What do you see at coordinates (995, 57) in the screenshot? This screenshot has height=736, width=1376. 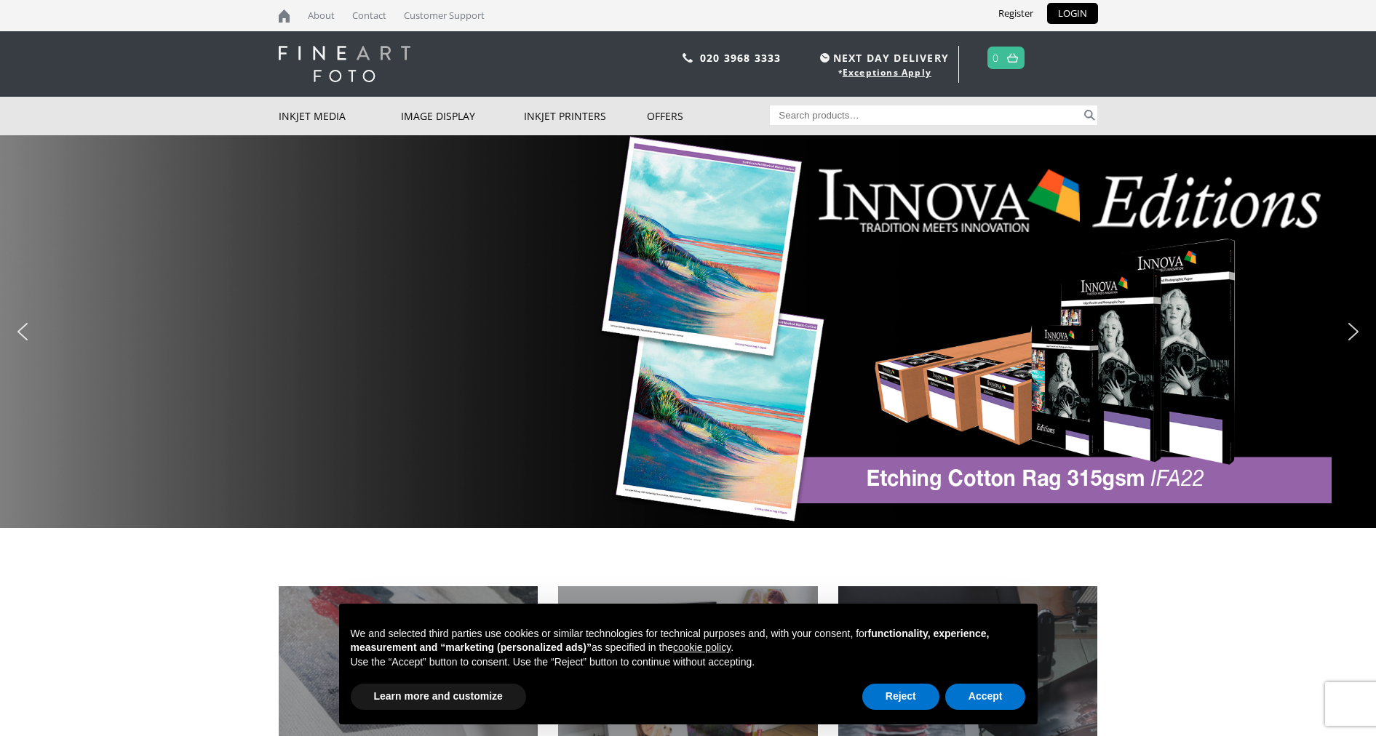 I see `a: 0` at bounding box center [995, 57].